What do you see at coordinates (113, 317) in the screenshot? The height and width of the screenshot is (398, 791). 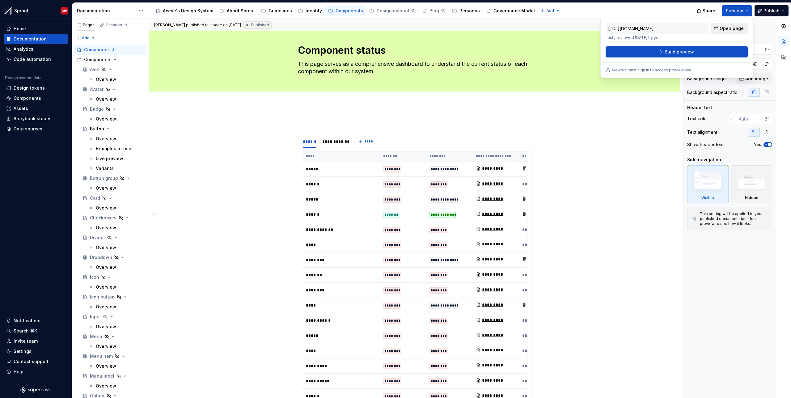 I see `a: Input` at bounding box center [113, 317].